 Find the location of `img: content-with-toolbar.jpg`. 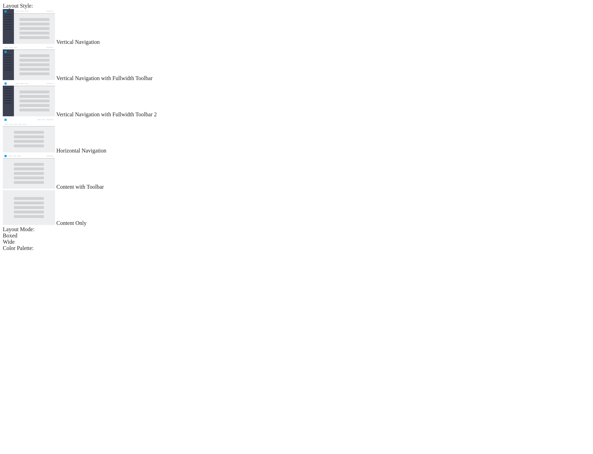

img: content-with-toolbar.jpg is located at coordinates (29, 171).